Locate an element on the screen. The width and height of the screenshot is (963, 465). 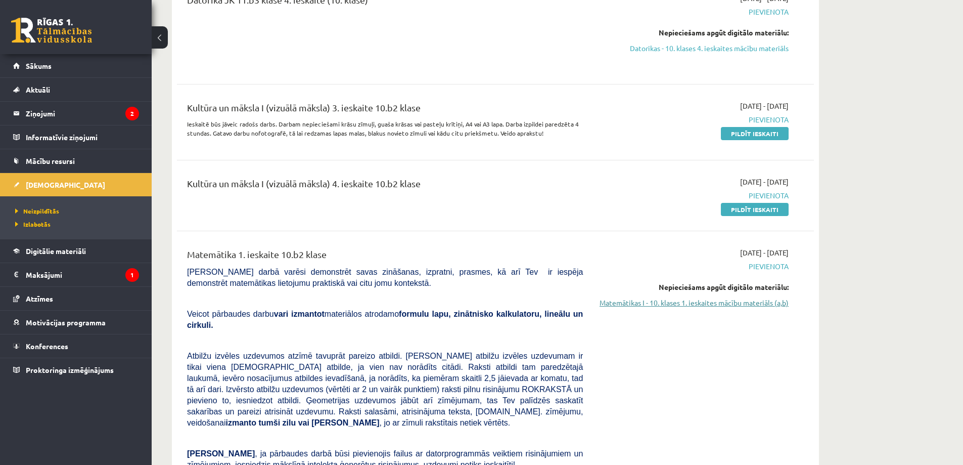
span: Neizpildītās is located at coordinates (37, 211).